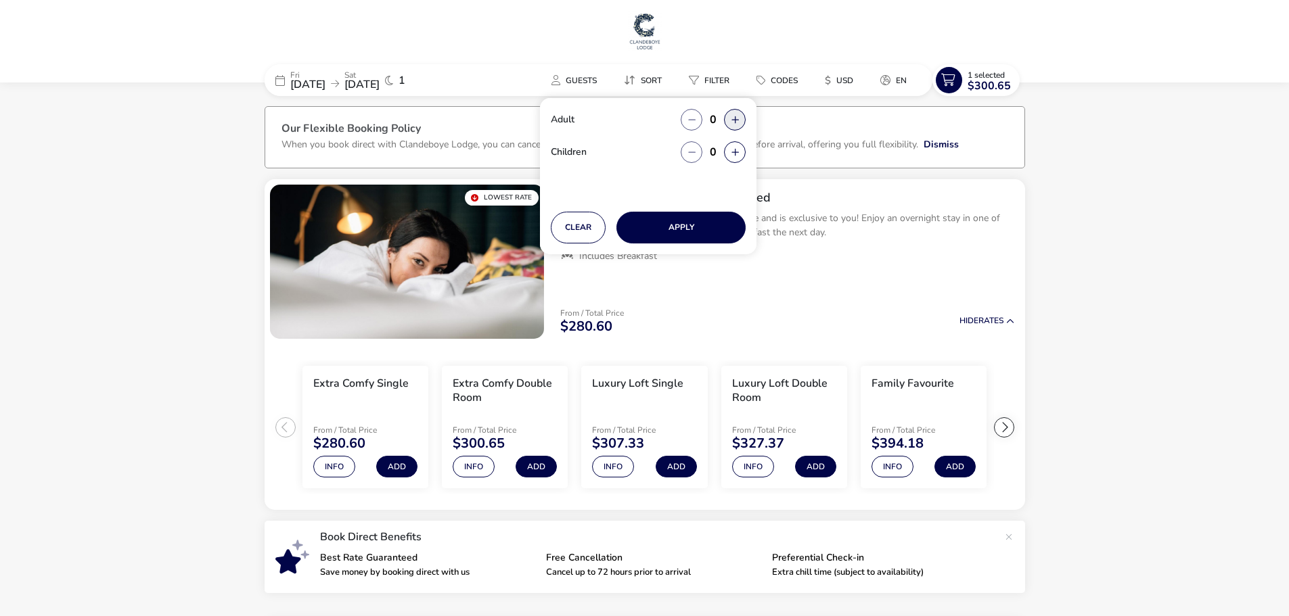  Describe the element at coordinates (839, 80) in the screenshot. I see `button: $USD` at that location.